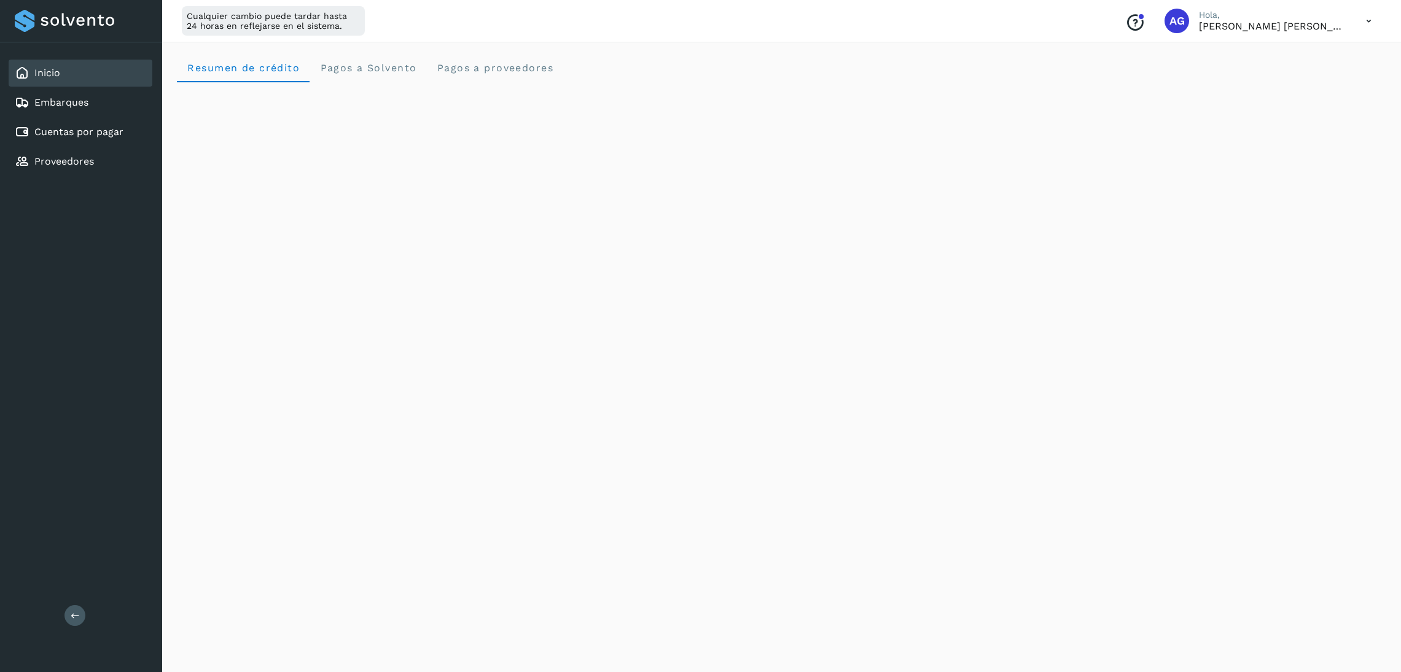  I want to click on div: Cualquier cambio puede tardar hasta 24 horas en reflejarse en el sistema., so click(273, 21).